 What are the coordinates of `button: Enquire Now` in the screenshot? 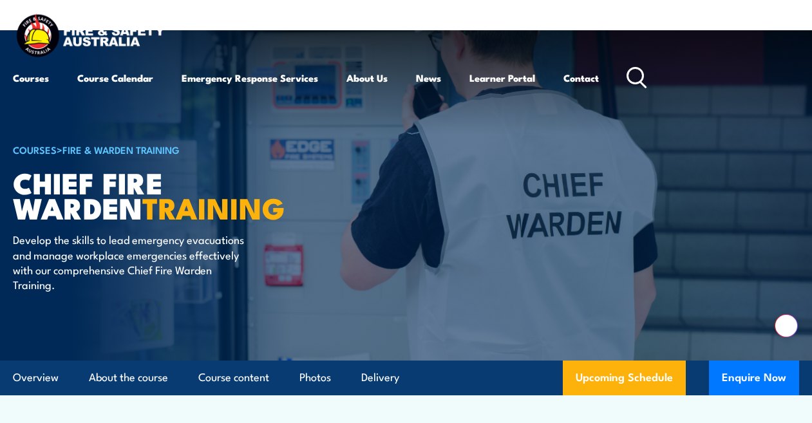 It's located at (754, 378).